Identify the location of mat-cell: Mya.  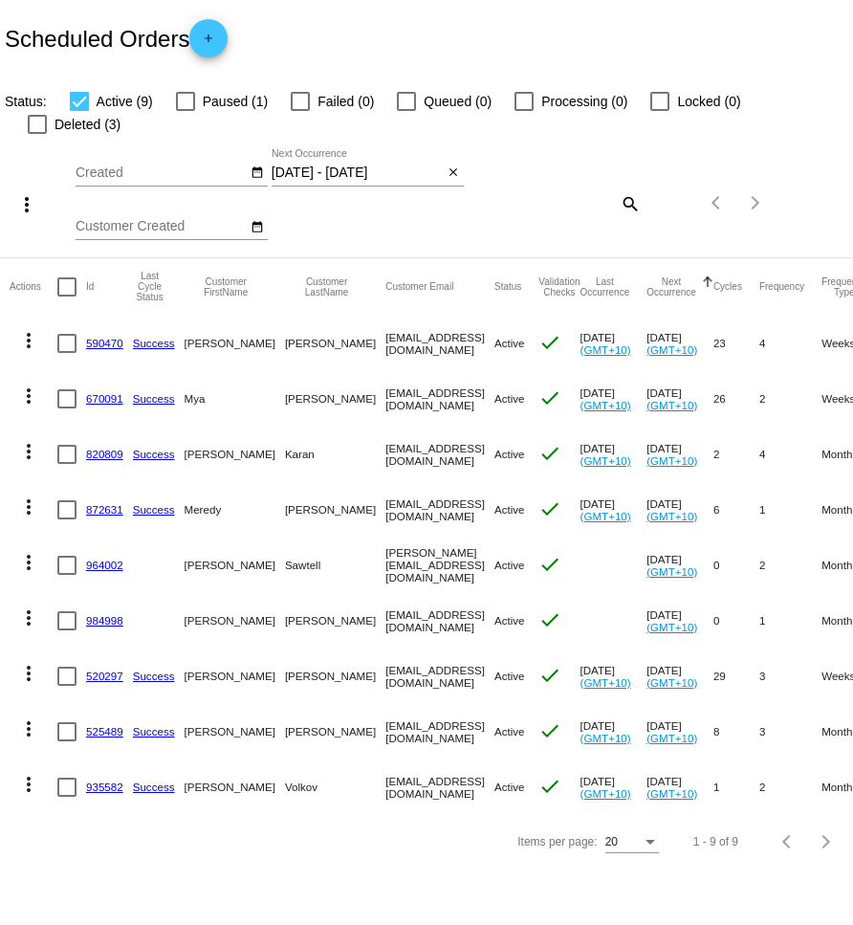
(234, 399).